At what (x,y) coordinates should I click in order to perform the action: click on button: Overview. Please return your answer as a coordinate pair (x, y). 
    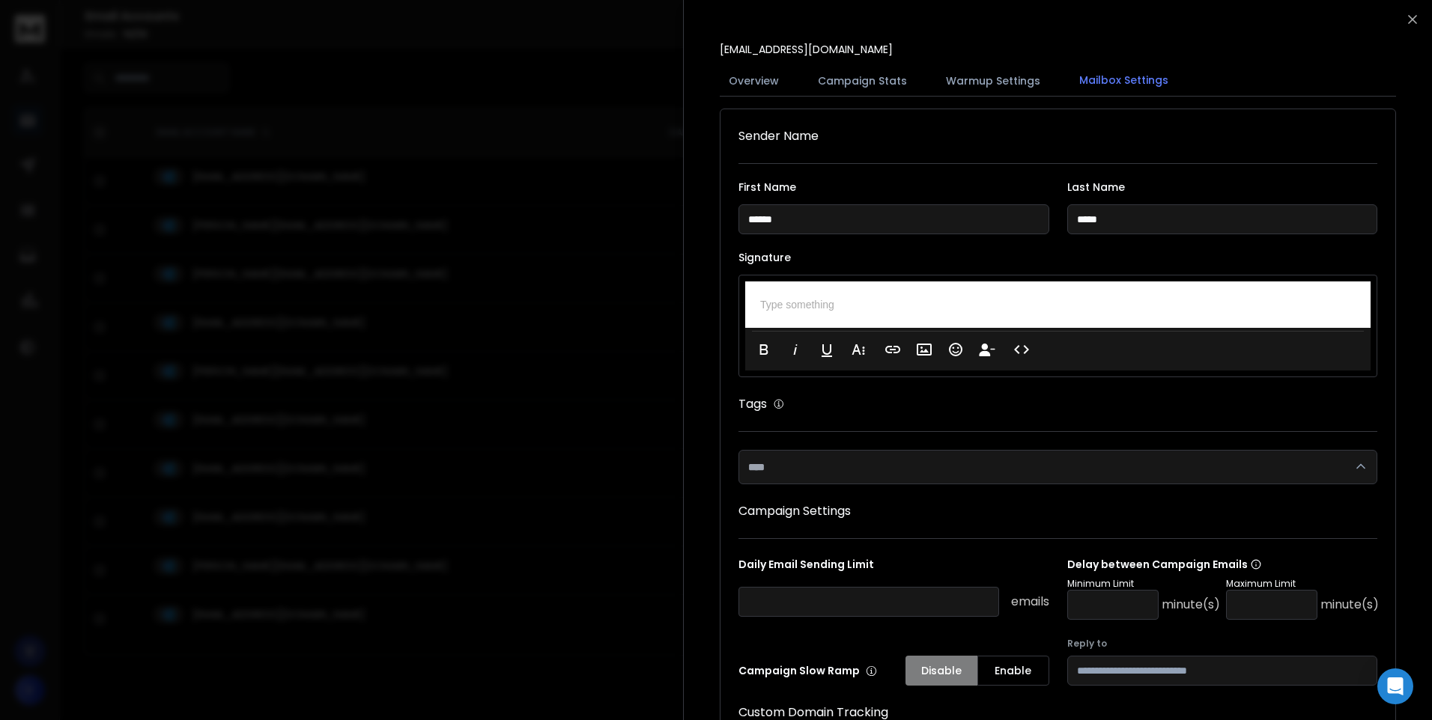
    Looking at the image, I should click on (753, 81).